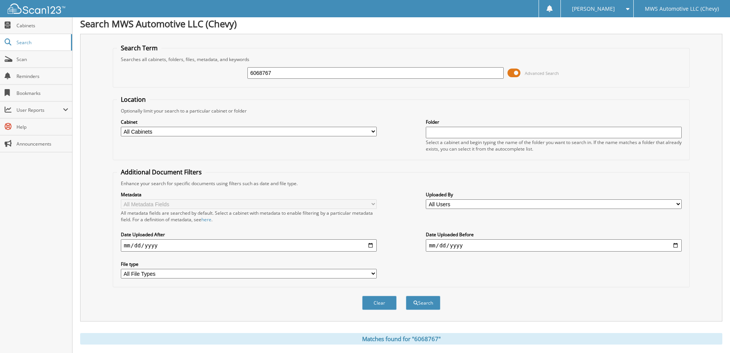  I want to click on label: Cabinet, so click(249, 122).